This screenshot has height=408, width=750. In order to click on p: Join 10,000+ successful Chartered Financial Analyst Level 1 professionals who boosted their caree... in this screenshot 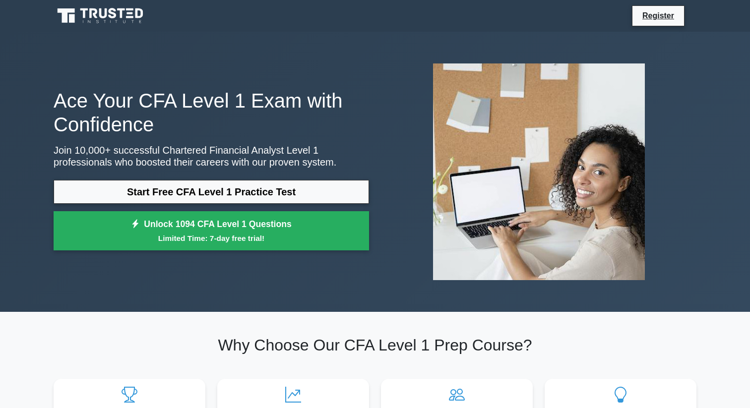, I will do `click(211, 156)`.